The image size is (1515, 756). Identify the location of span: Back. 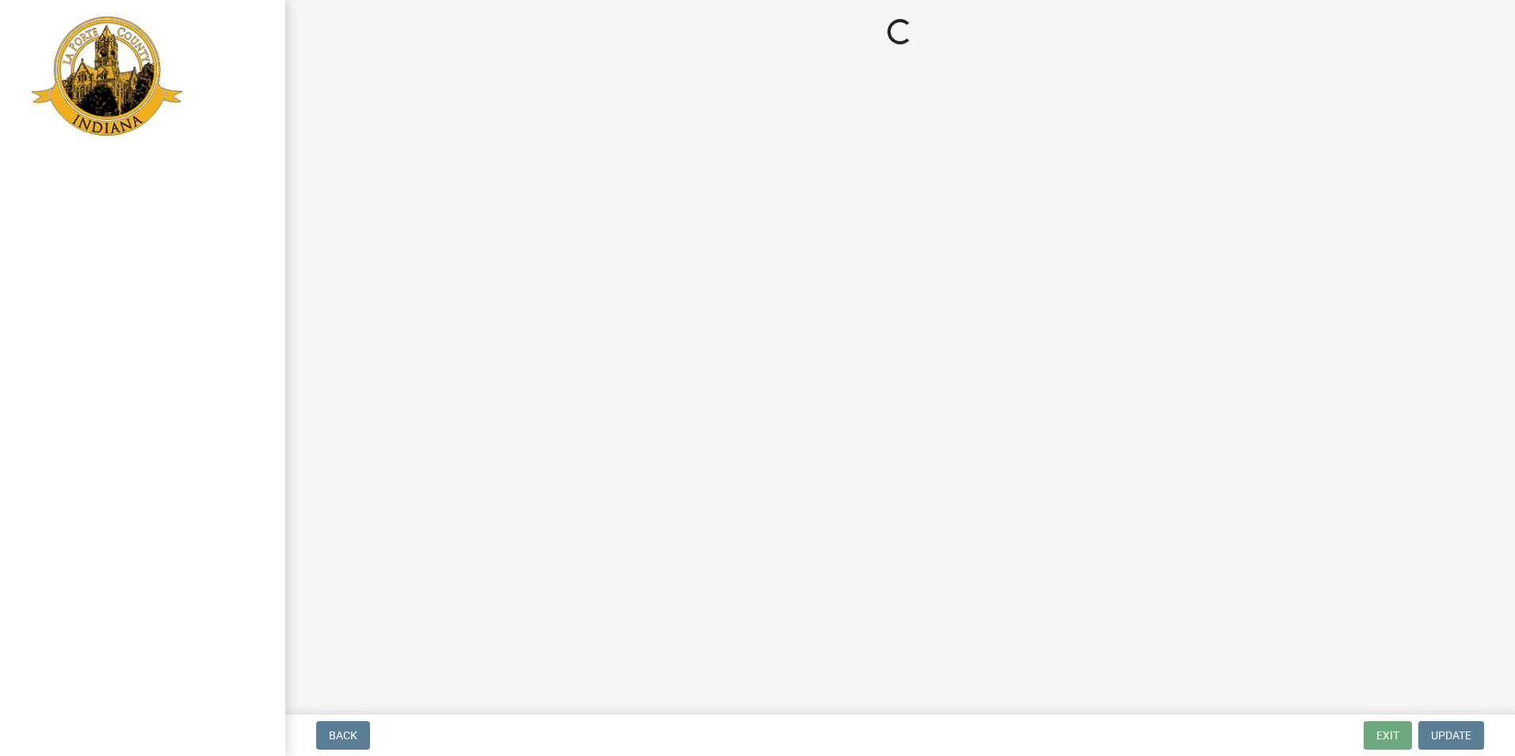
(343, 736).